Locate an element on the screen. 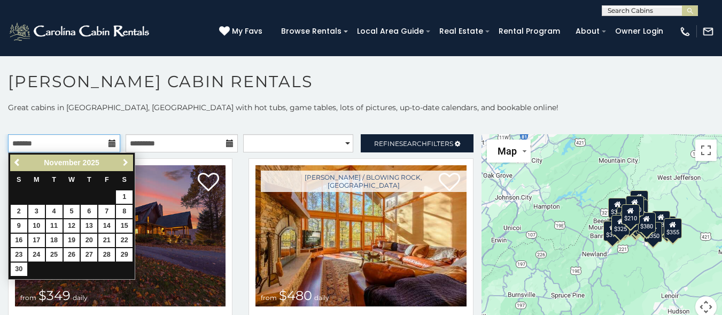  a: Antler Ridge from $480 daily is located at coordinates (361, 236).